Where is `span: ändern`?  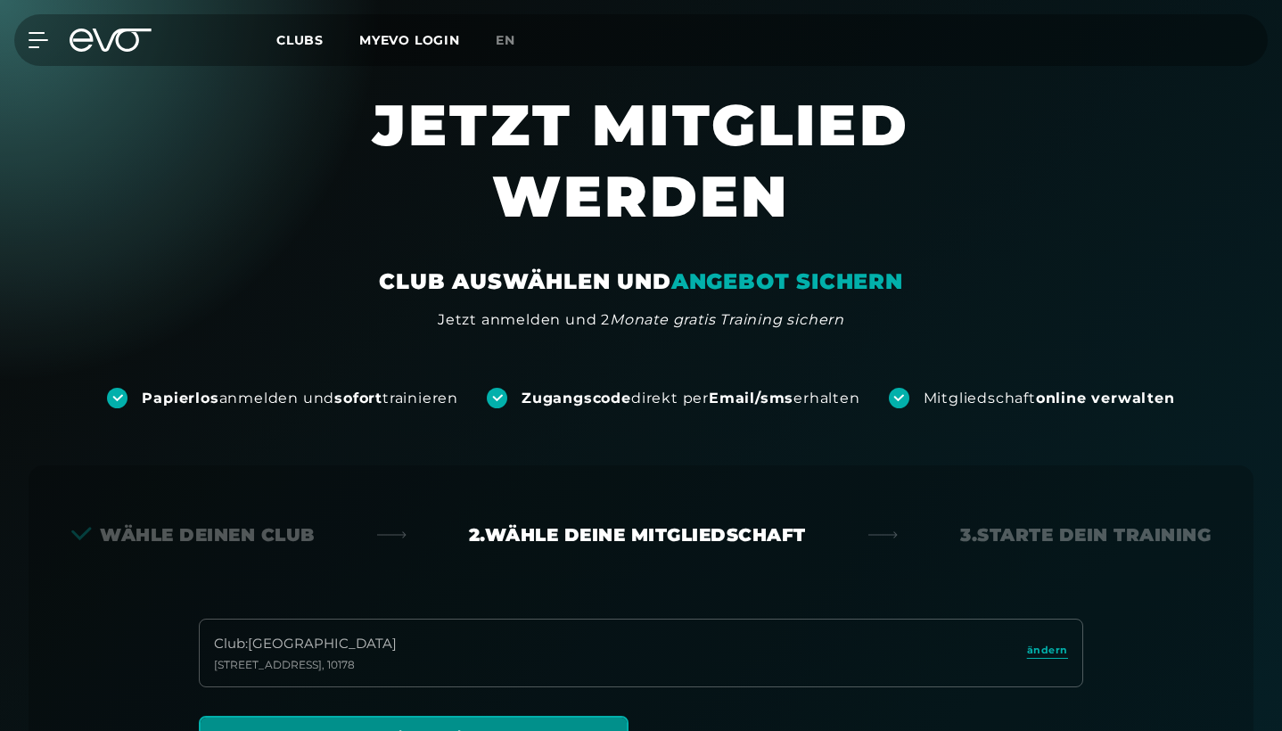
span: ändern is located at coordinates (1048, 650).